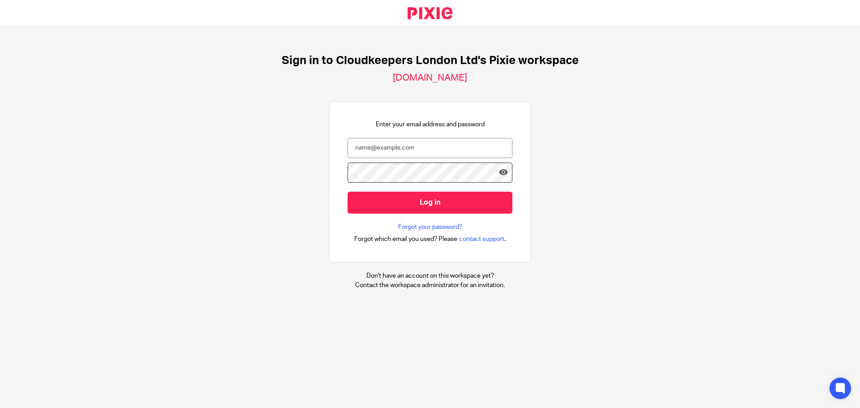 This screenshot has width=860, height=408. I want to click on span: Forgot which email you used? Please, so click(406, 239).